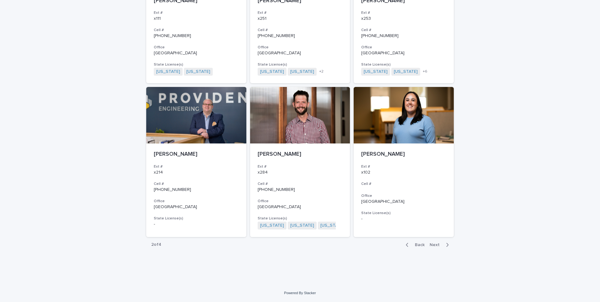 This screenshot has height=302, width=600. I want to click on span: Back, so click(418, 245).